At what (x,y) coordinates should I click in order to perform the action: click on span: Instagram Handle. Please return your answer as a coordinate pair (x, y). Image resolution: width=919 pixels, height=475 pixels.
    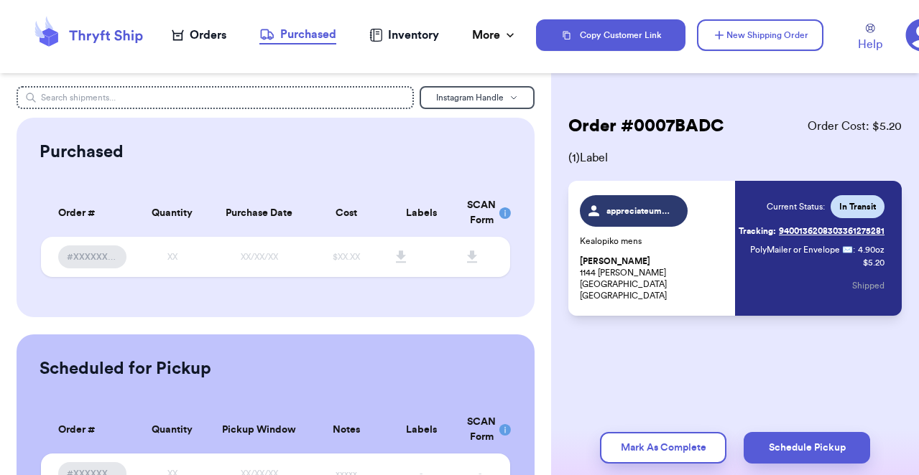
    Looking at the image, I should click on (470, 98).